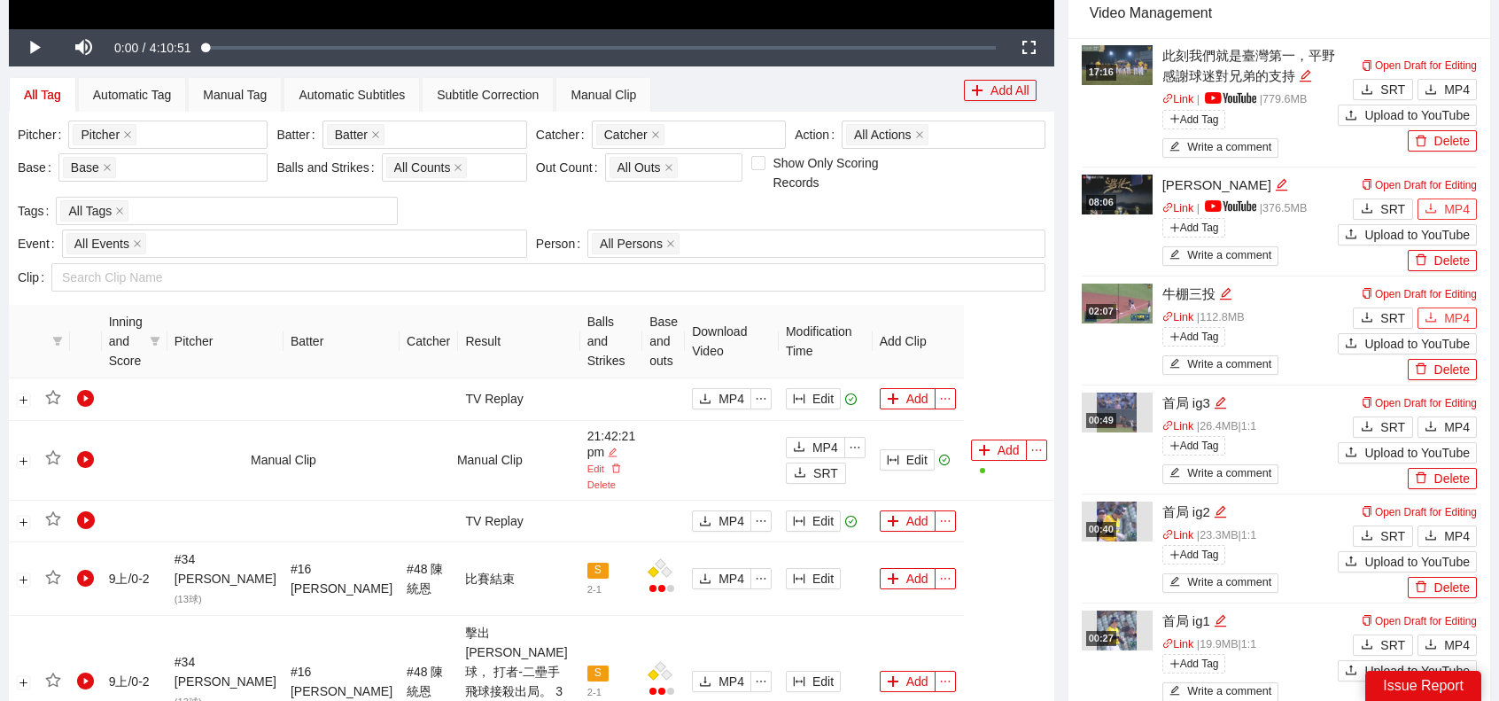  I want to click on th: Base and outs, so click(664, 341).